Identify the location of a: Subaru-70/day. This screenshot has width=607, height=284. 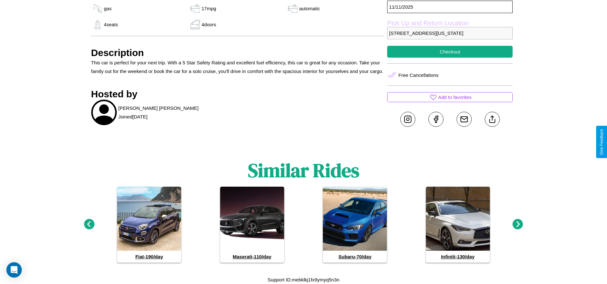
(355, 224).